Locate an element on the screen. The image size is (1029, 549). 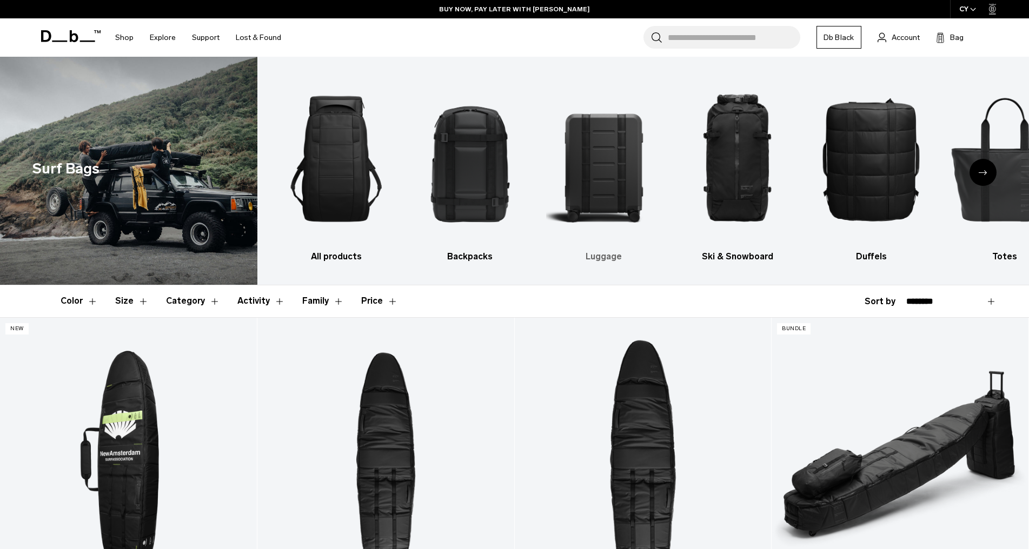
span: Bag is located at coordinates (956, 37).